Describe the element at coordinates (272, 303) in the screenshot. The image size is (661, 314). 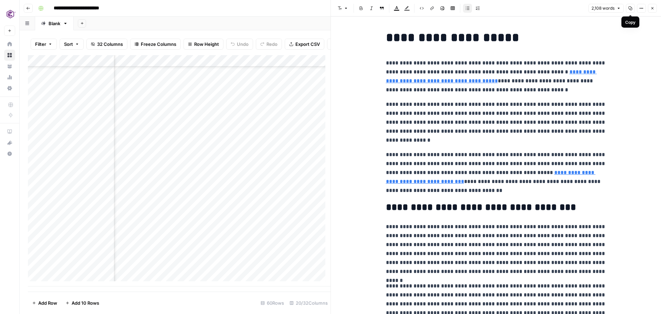
I see `div: 60 Rows` at that location.